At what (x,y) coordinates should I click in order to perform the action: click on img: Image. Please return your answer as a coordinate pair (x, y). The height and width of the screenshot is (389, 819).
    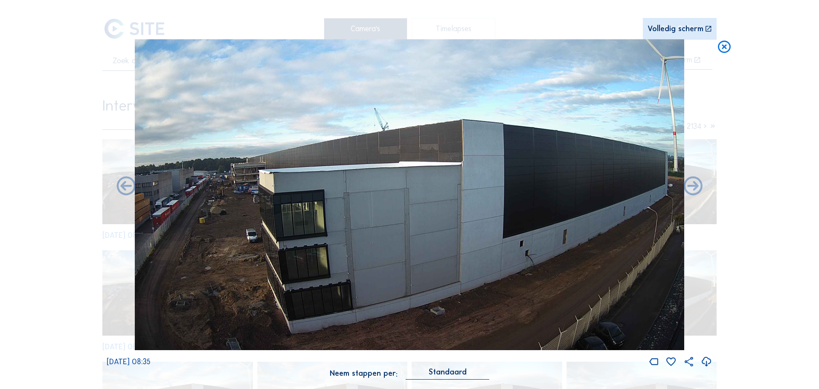
    Looking at the image, I should click on (410, 195).